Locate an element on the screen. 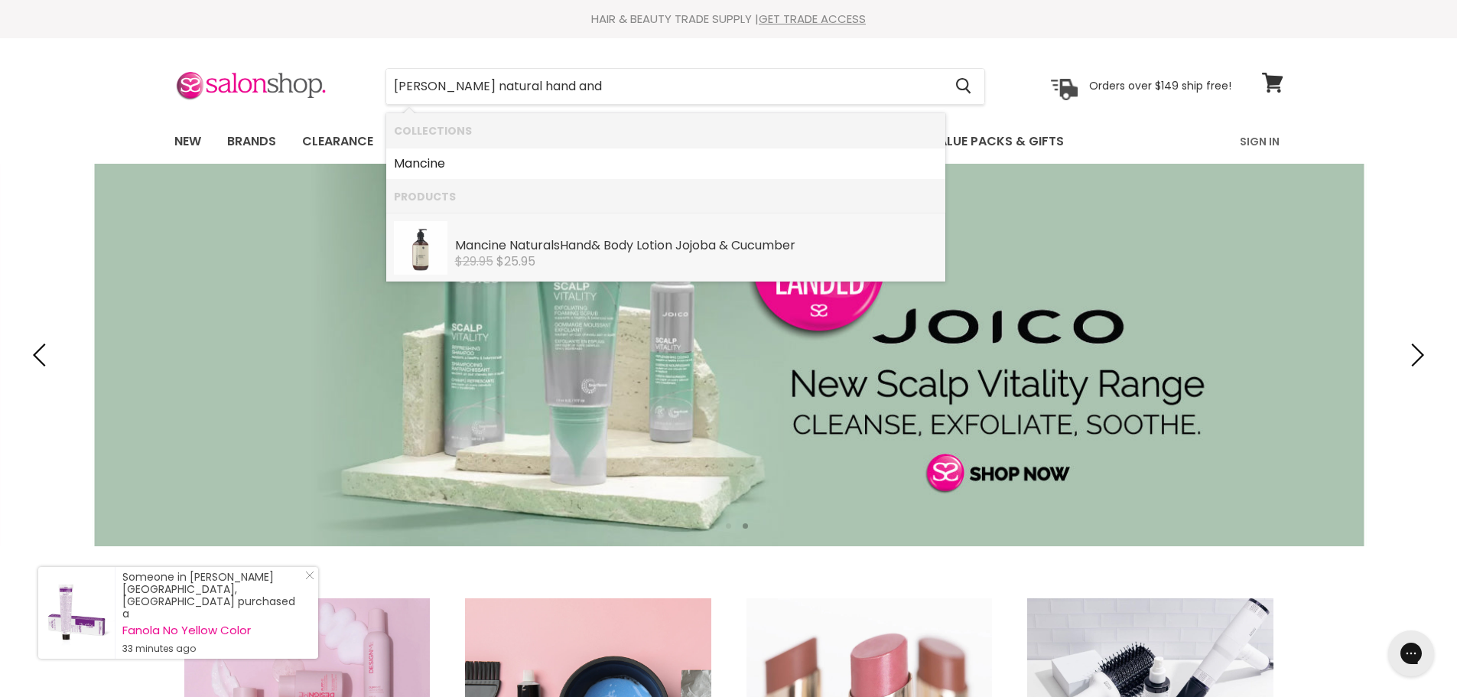 The image size is (1457, 697). form: Product is located at coordinates (685, 86).